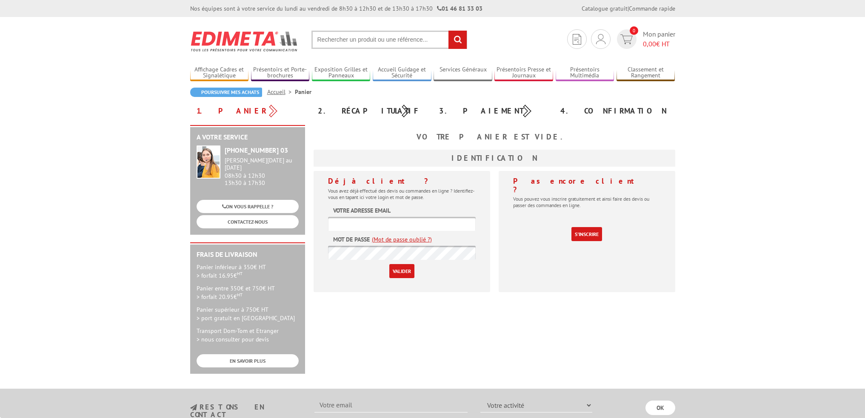  Describe the element at coordinates (587, 202) in the screenshot. I see `p: Vous pouvez vous inscrire gratuitement et ainsi faire des devis ou passer des commandes en ligne.` at that location.